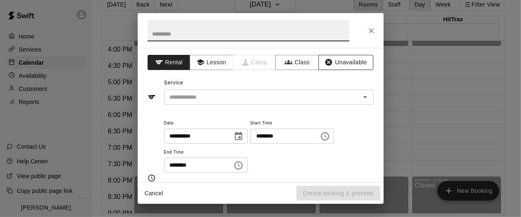  What do you see at coordinates (297, 62) in the screenshot?
I see `button: Class` at bounding box center [297, 62].